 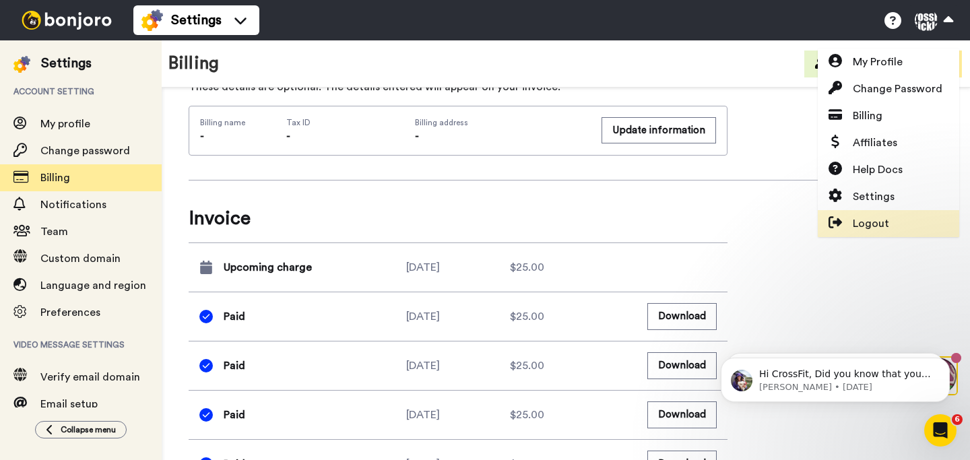 What do you see at coordinates (501, 123) in the screenshot?
I see `span: Billing address` at bounding box center [501, 123].